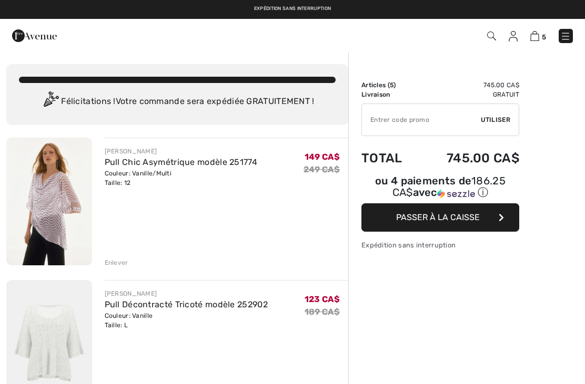 The image size is (585, 384). Describe the element at coordinates (322, 157) in the screenshot. I see `span: 149 CA$` at that location.